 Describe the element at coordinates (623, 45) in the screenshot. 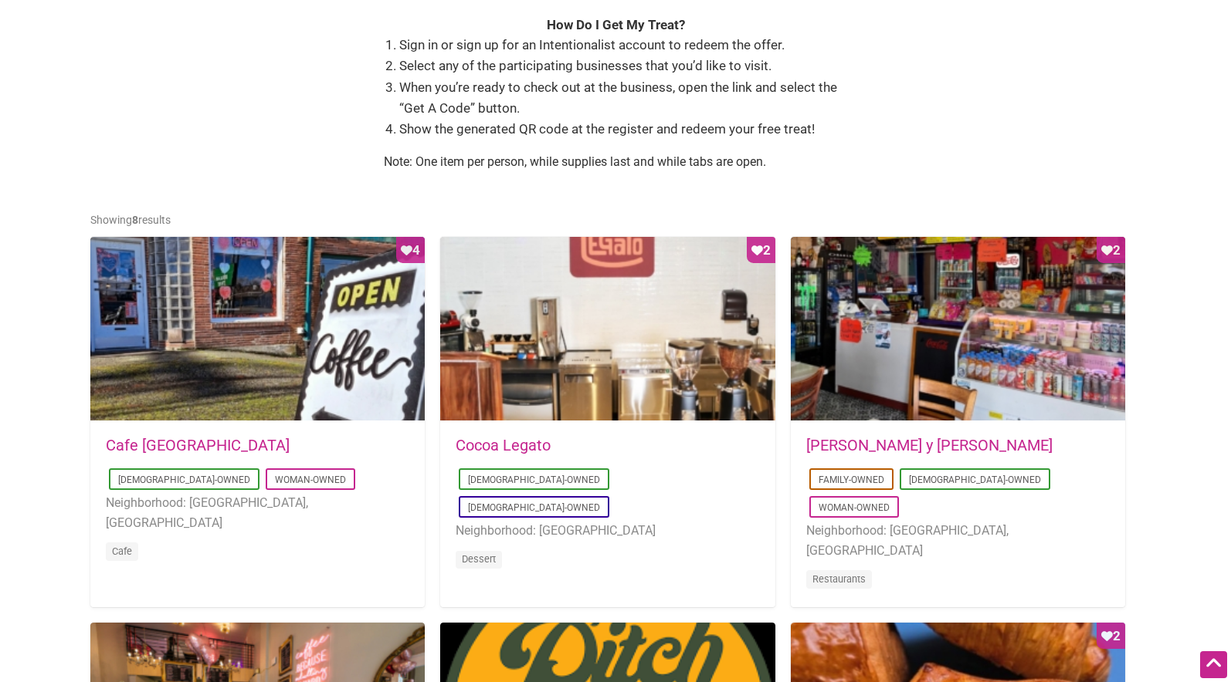

I see `li: Sign in or sign up for an Intentionalist account to redeem the offer.` at that location.